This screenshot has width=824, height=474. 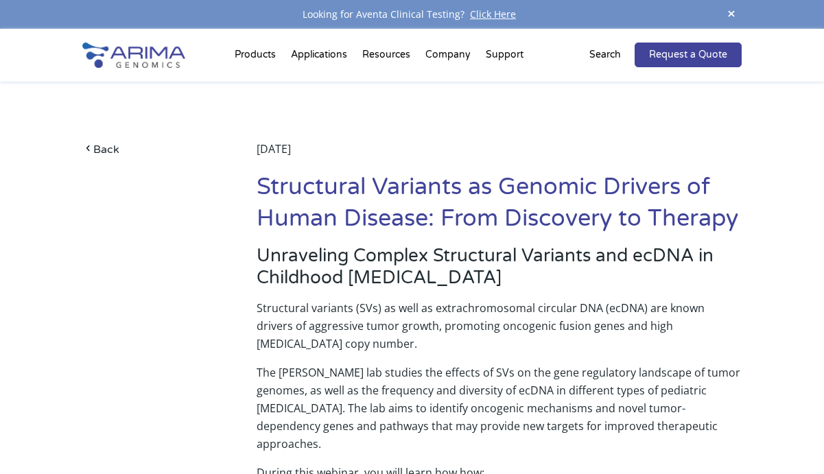 What do you see at coordinates (151, 149) in the screenshot?
I see `a: Back` at bounding box center [151, 149].